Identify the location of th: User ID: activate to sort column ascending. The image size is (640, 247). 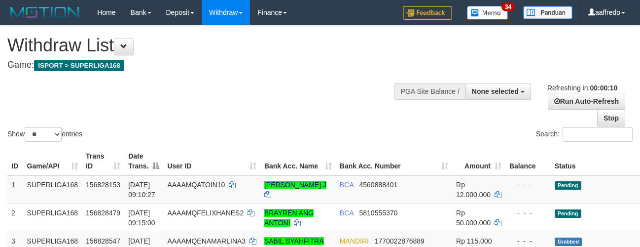
(212, 161).